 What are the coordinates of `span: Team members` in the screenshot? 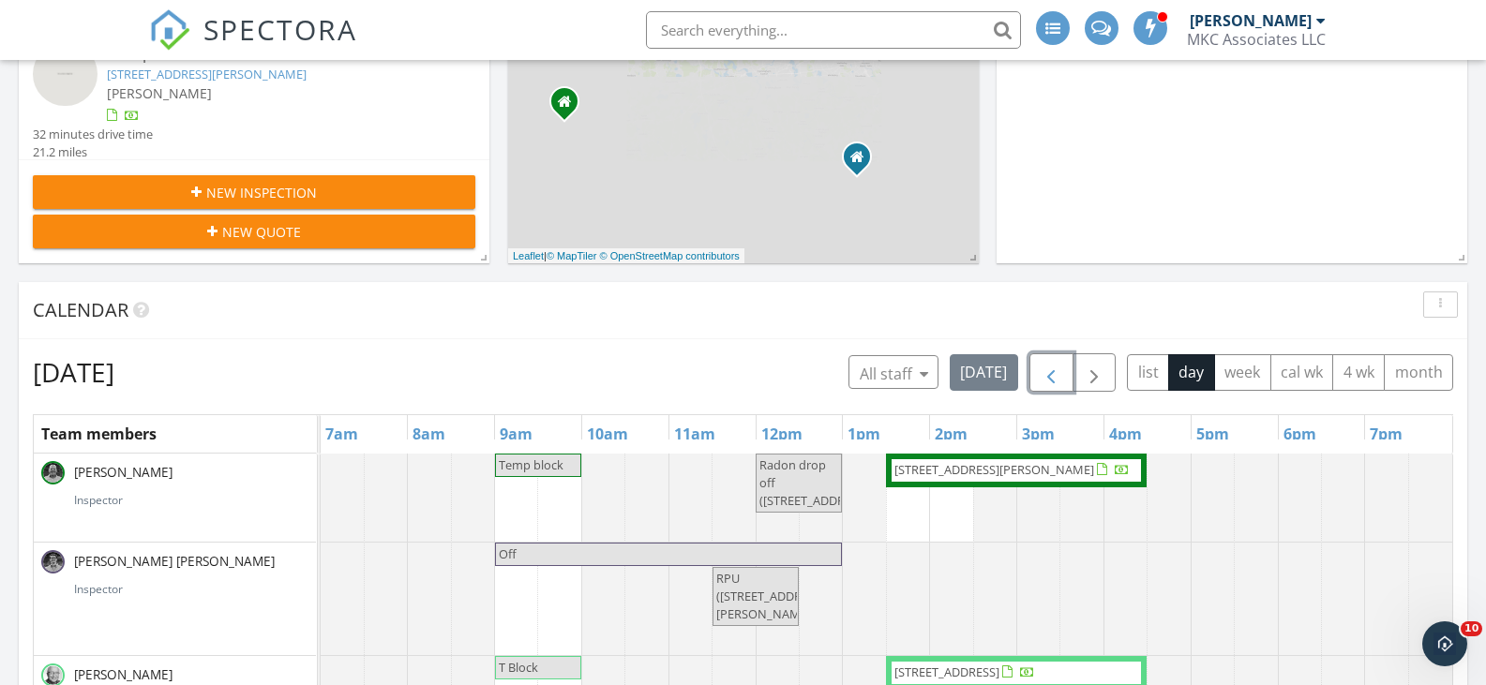 It's located at (98, 434).